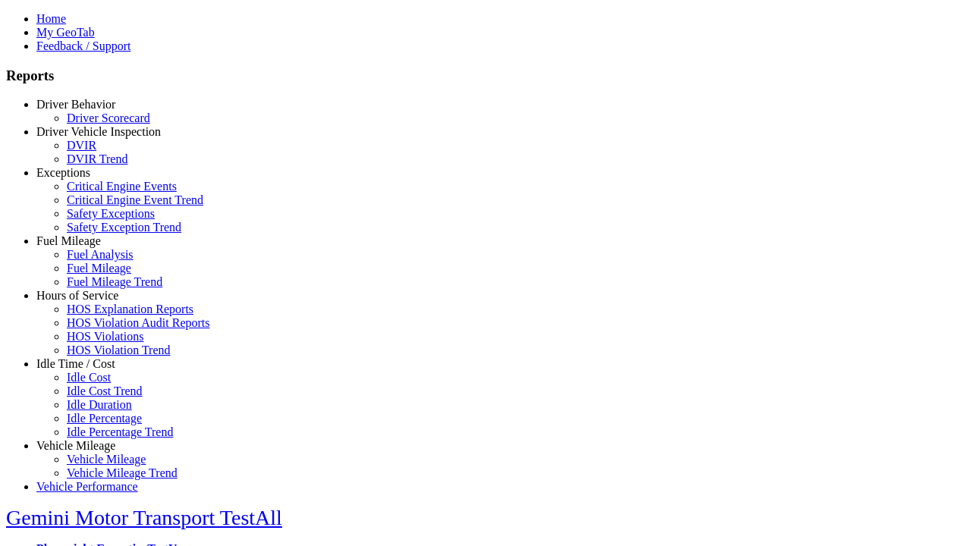  Describe the element at coordinates (99, 404) in the screenshot. I see `a: Idle Duration` at that location.